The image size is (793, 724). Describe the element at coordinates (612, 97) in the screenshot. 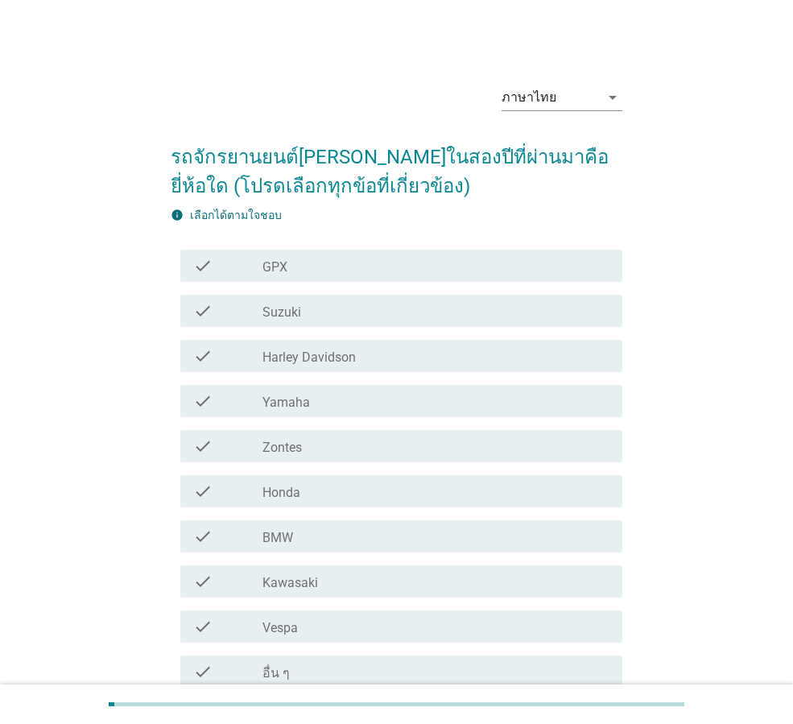

I see `i: arrow_drop_down` at that location.